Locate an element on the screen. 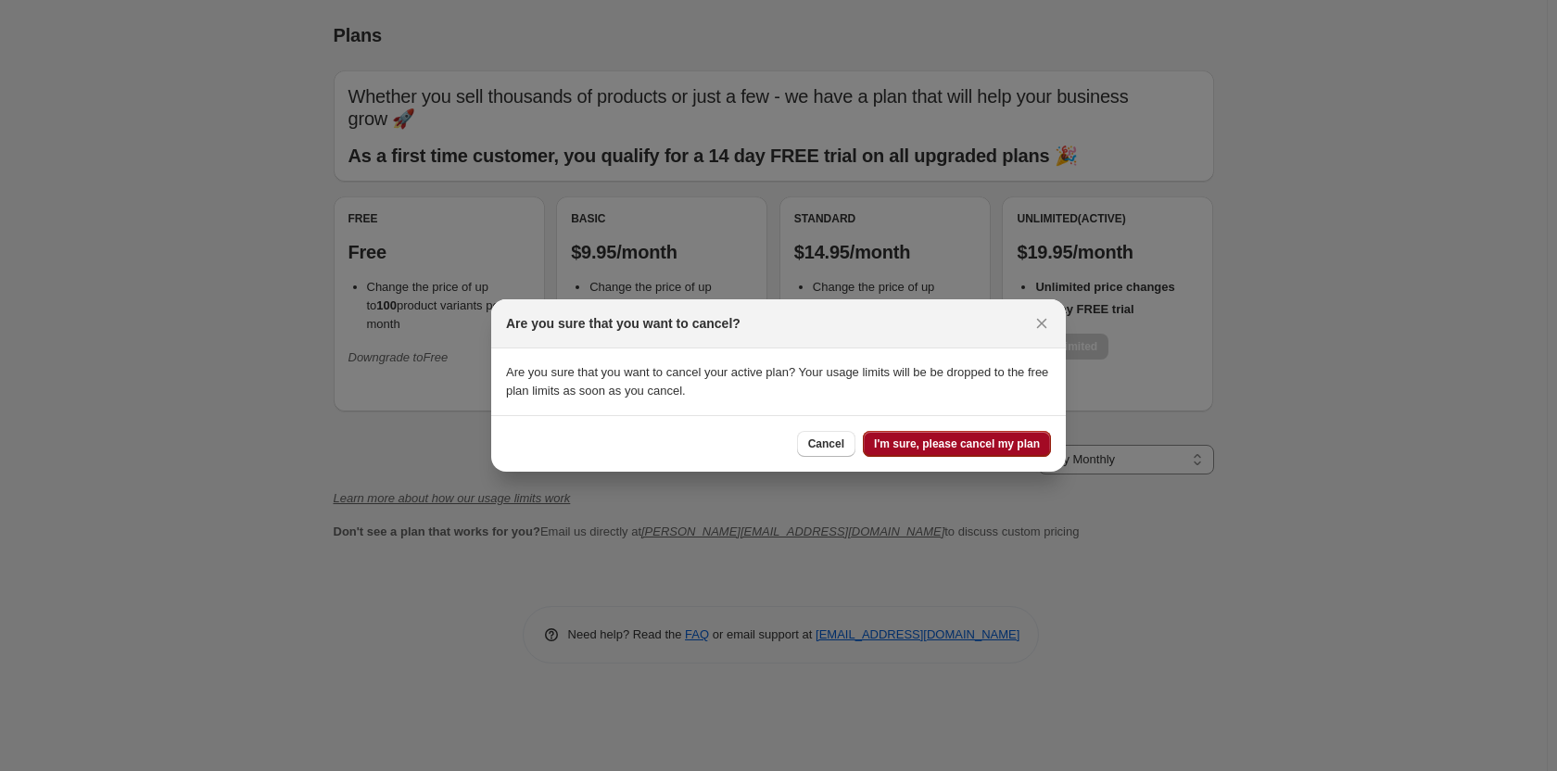 The height and width of the screenshot is (771, 1557). button: Close is located at coordinates (1042, 323).